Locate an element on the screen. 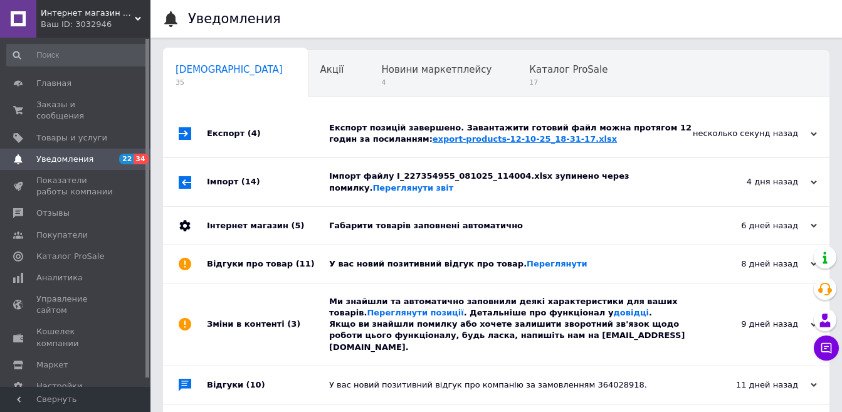 Image resolution: width=842 pixels, height=412 pixels. span: (3) is located at coordinates (293, 324).